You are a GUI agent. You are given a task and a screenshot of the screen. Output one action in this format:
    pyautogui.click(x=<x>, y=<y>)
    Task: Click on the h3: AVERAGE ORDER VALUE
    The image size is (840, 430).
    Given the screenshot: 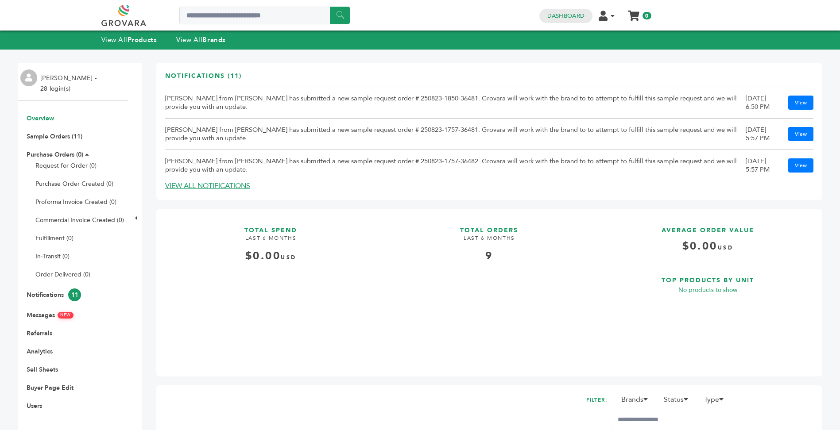 What is the action you would take?
    pyautogui.click(x=707, y=226)
    